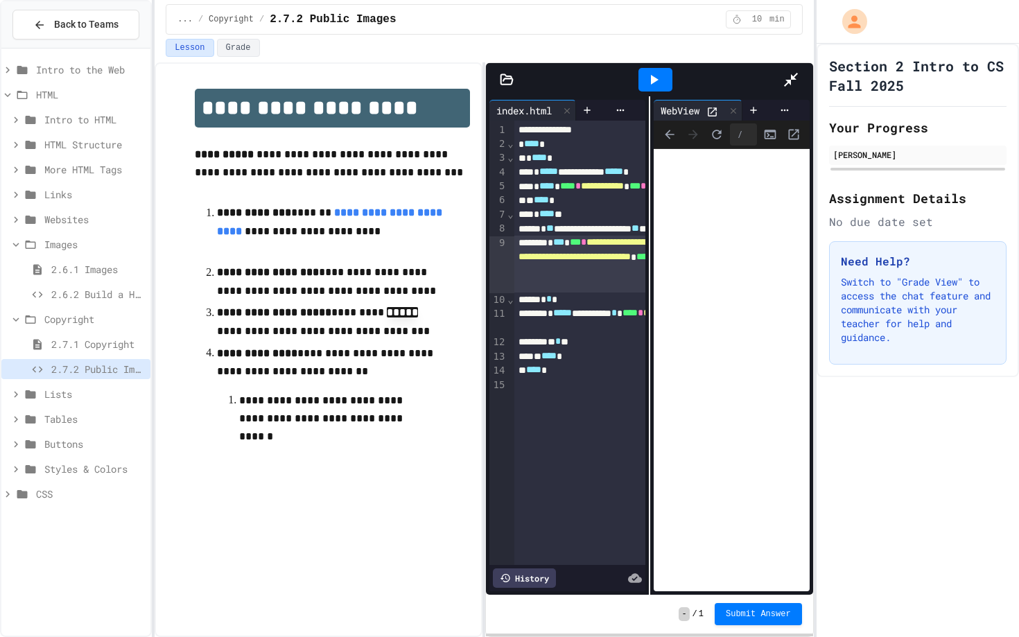 The width and height of the screenshot is (1019, 637). Describe the element at coordinates (794, 134) in the screenshot. I see `button: Open in new tab` at that location.